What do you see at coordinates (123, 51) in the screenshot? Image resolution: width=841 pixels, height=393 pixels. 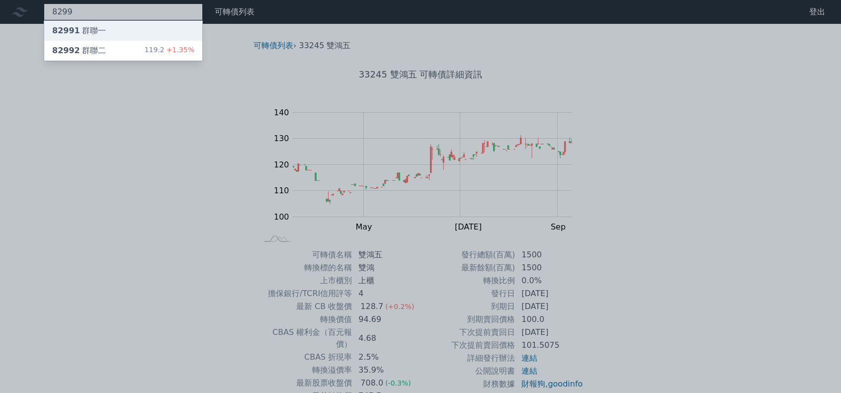 I see `a: 82992群聯二 119.2+1.35%` at bounding box center [123, 51].